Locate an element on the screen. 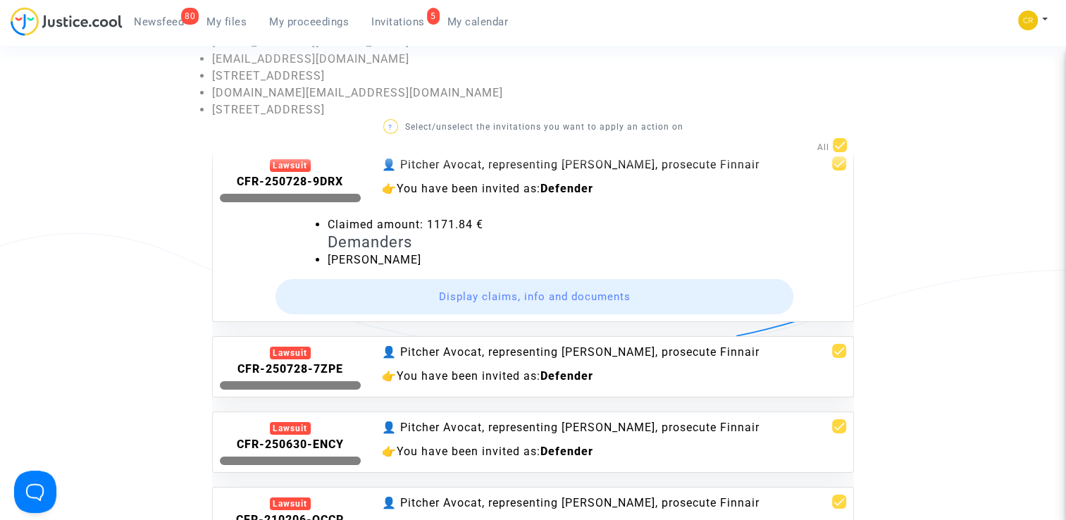 The width and height of the screenshot is (1066, 520). a: 80Newsfeed is located at coordinates (159, 22).